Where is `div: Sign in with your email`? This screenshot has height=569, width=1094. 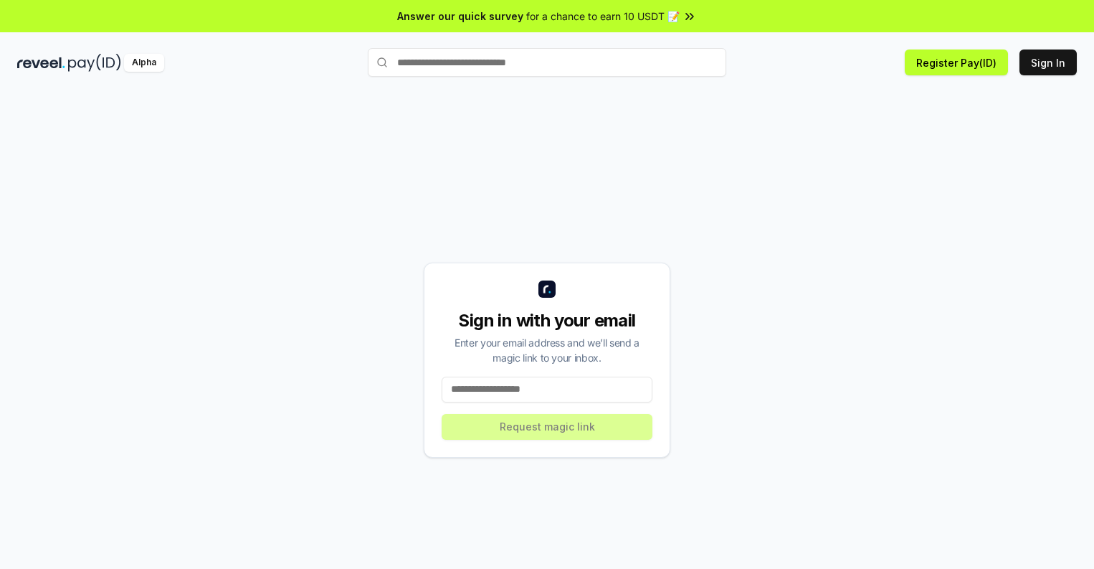 div: Sign in with your email is located at coordinates (547, 321).